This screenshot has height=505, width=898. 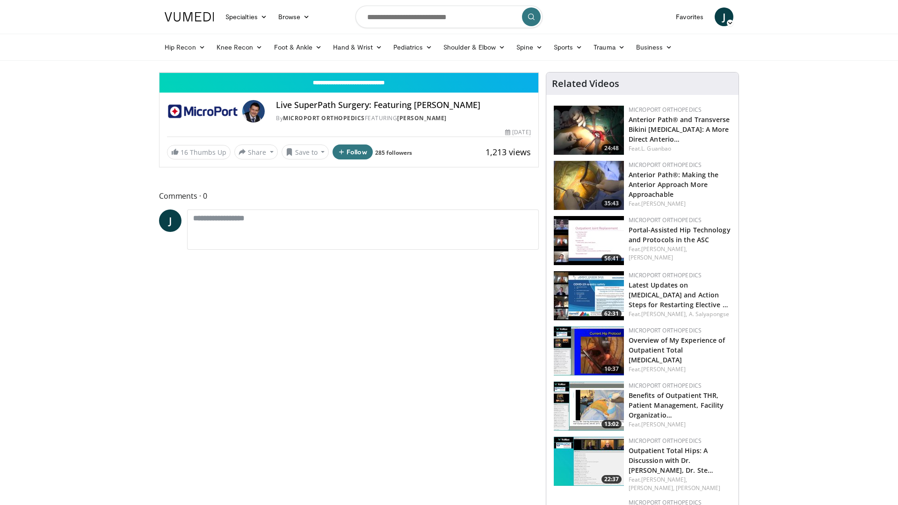 I want to click on img: cee1d1b7-8116-40a5-b3e3-2222e0f54caf.150x105_q85_crop-smart_upscale.jpg, so click(x=589, y=406).